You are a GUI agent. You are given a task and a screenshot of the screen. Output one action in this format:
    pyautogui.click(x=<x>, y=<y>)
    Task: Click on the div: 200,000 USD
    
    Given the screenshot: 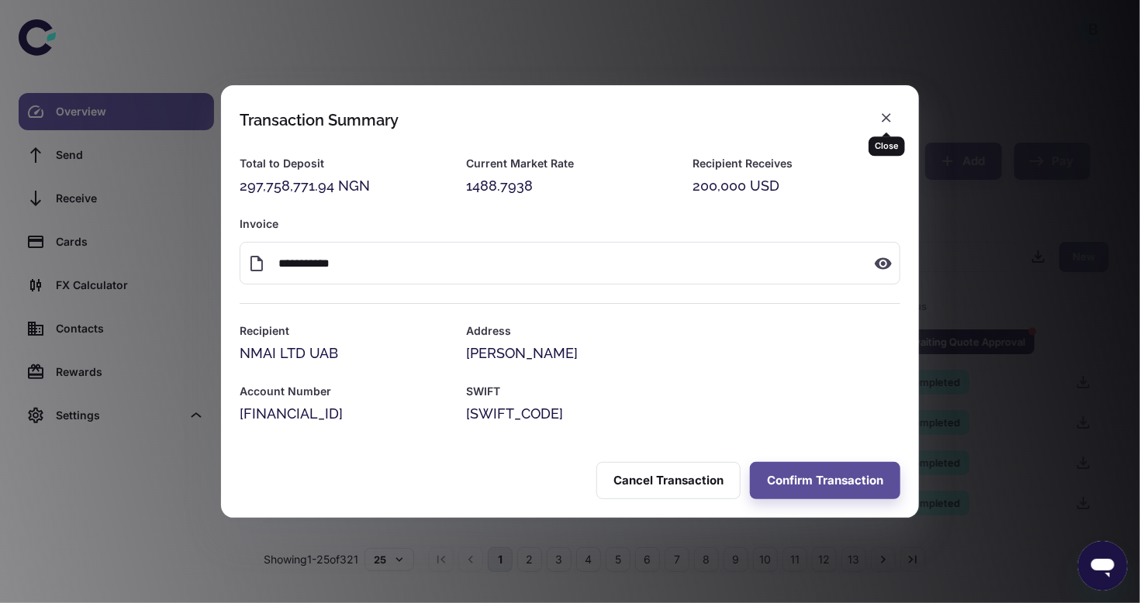 What is the action you would take?
    pyautogui.click(x=796, y=186)
    